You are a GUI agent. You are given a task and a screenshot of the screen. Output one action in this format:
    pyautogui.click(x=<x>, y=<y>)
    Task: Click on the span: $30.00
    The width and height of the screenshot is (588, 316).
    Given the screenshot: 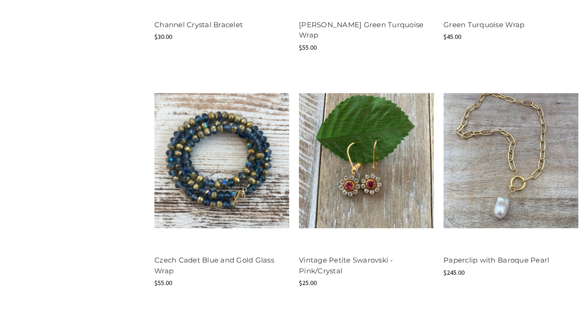 What is the action you would take?
    pyautogui.click(x=163, y=37)
    